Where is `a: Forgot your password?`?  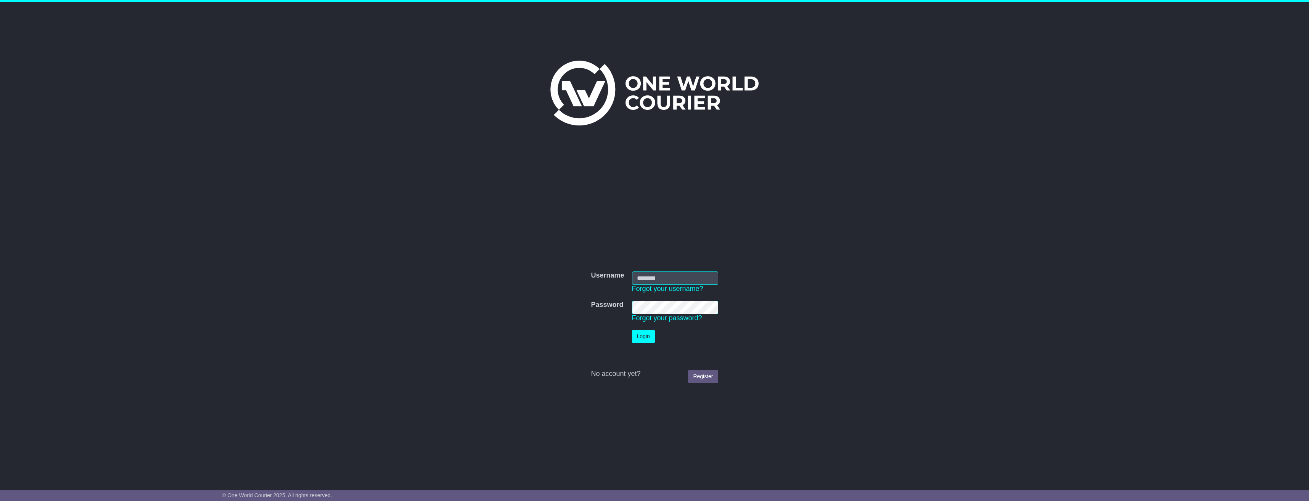
a: Forgot your password? is located at coordinates (667, 318).